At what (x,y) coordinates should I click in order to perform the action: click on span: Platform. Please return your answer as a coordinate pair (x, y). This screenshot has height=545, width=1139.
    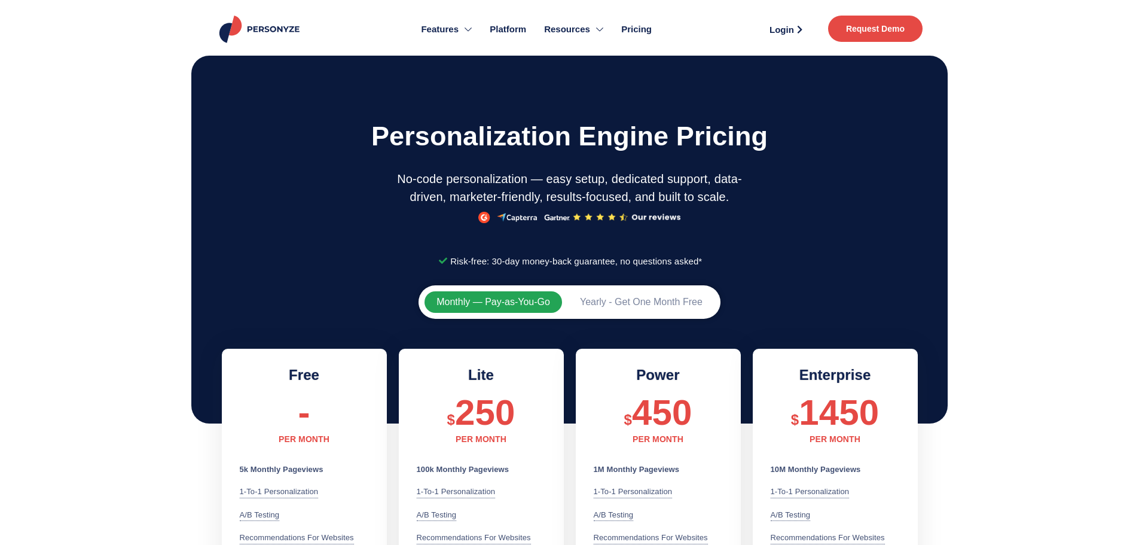
    Looking at the image, I should click on (508, 29).